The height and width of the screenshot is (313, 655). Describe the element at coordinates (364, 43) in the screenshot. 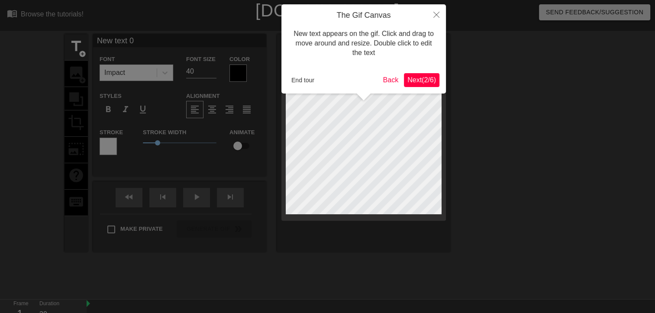

I see `div: New text appears on the gif. Click and drag to move around and resize. Double click to edit the text` at that location.